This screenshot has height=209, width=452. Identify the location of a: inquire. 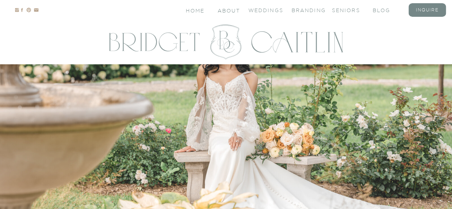
(427, 10).